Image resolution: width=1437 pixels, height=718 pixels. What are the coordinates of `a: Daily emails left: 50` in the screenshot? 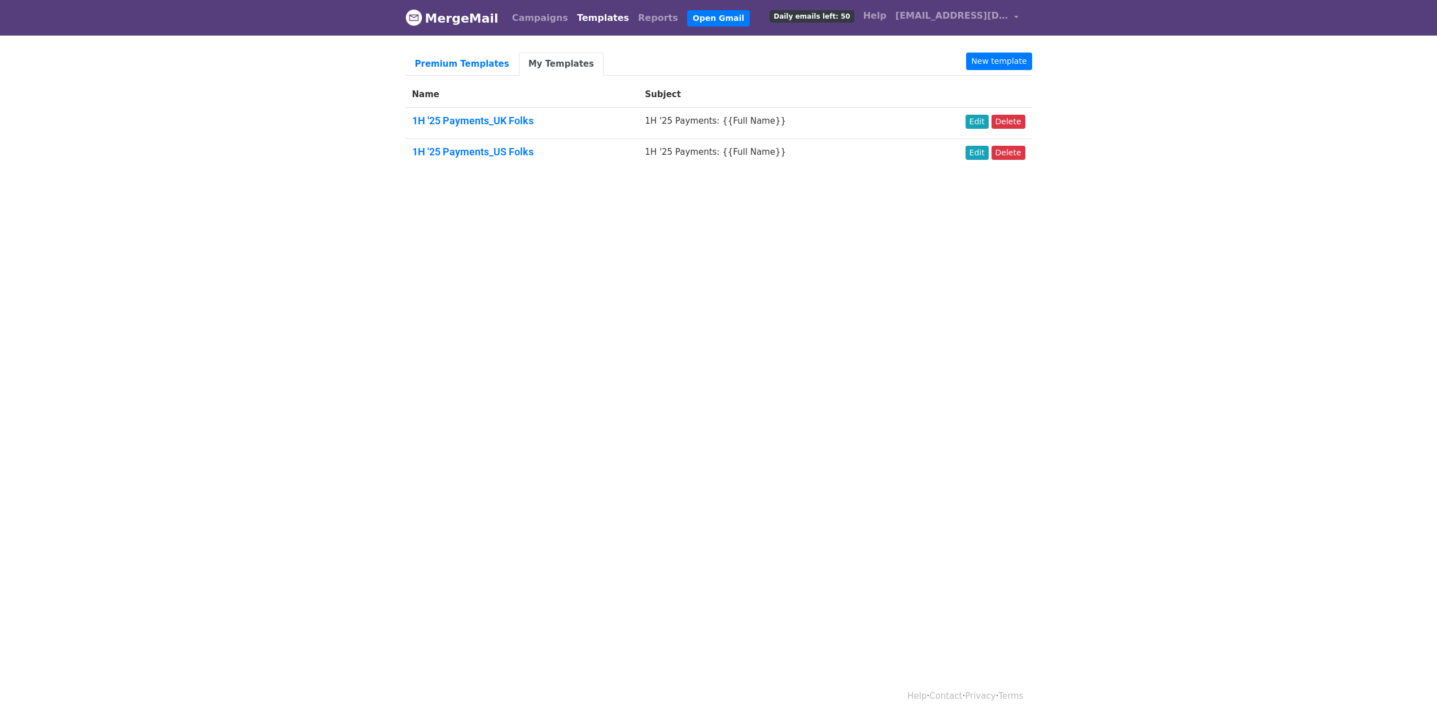 It's located at (811, 16).